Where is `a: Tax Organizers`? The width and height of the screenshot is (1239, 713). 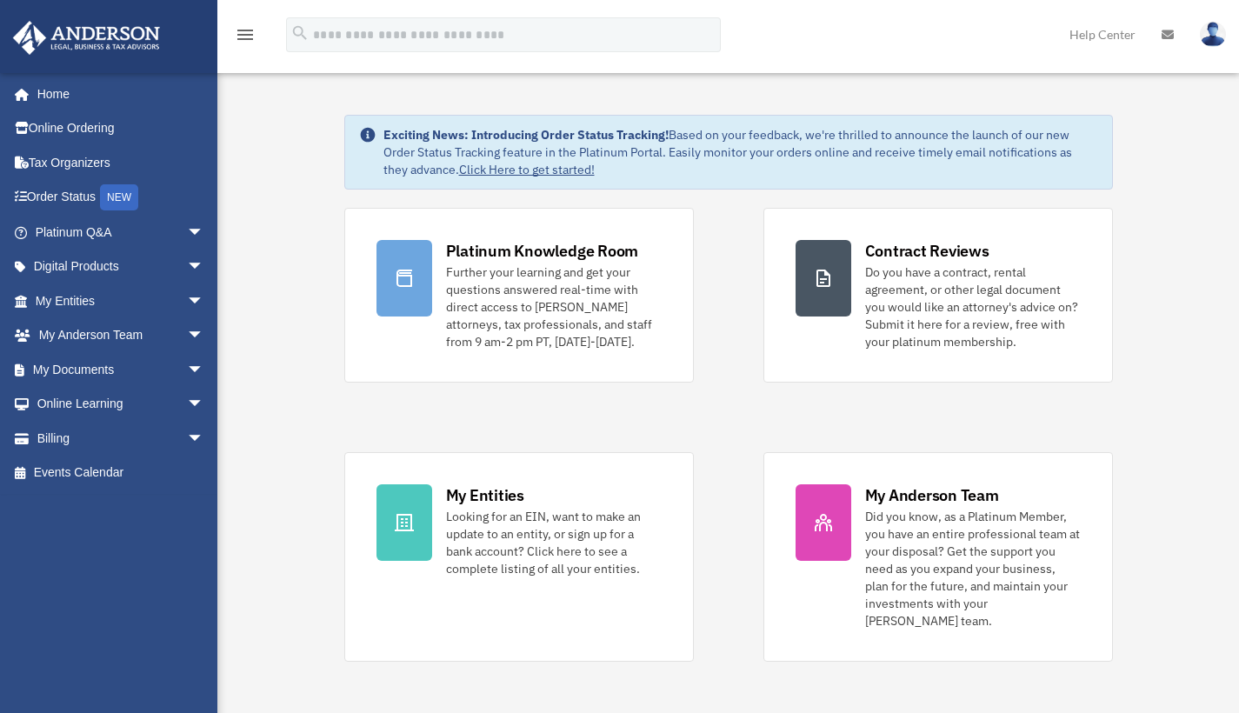
a: Tax Organizers is located at coordinates (121, 163).